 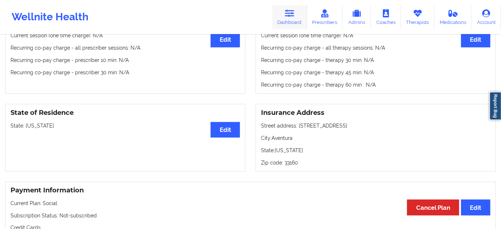 What do you see at coordinates (125, 60) in the screenshot?
I see `p: Recurring co-pay charge - prescriber 10 min : N/A` at bounding box center [125, 60].